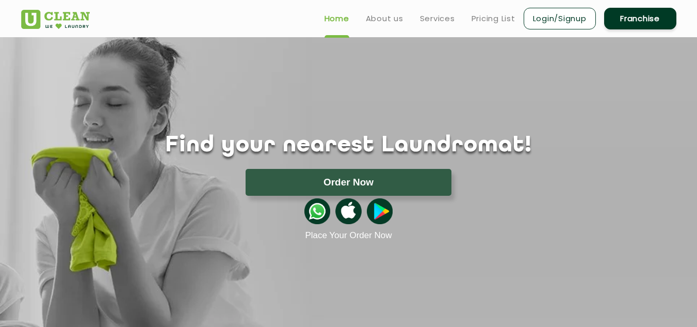 This screenshot has height=327, width=697. I want to click on a: Home, so click(337, 19).